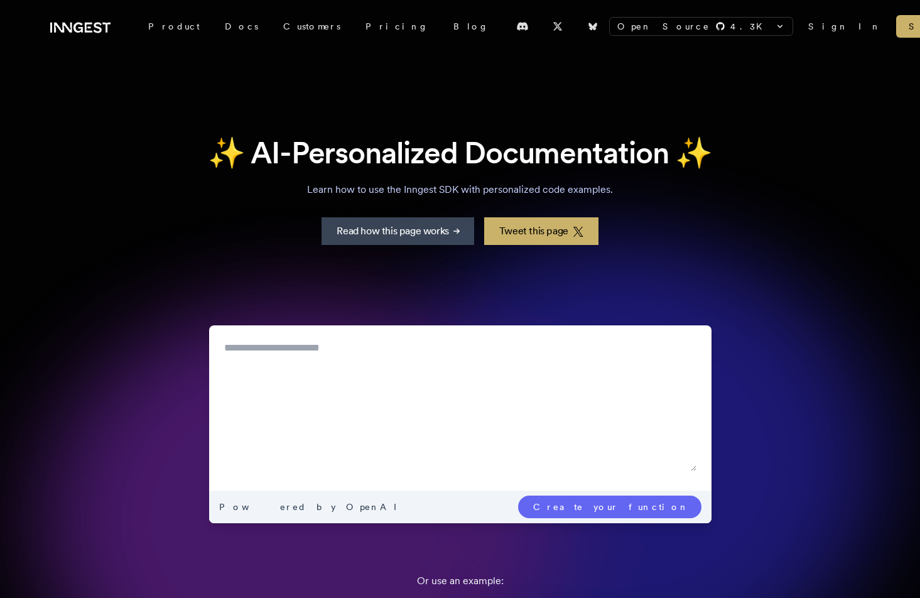  I want to click on a: Tweet this page, so click(541, 231).